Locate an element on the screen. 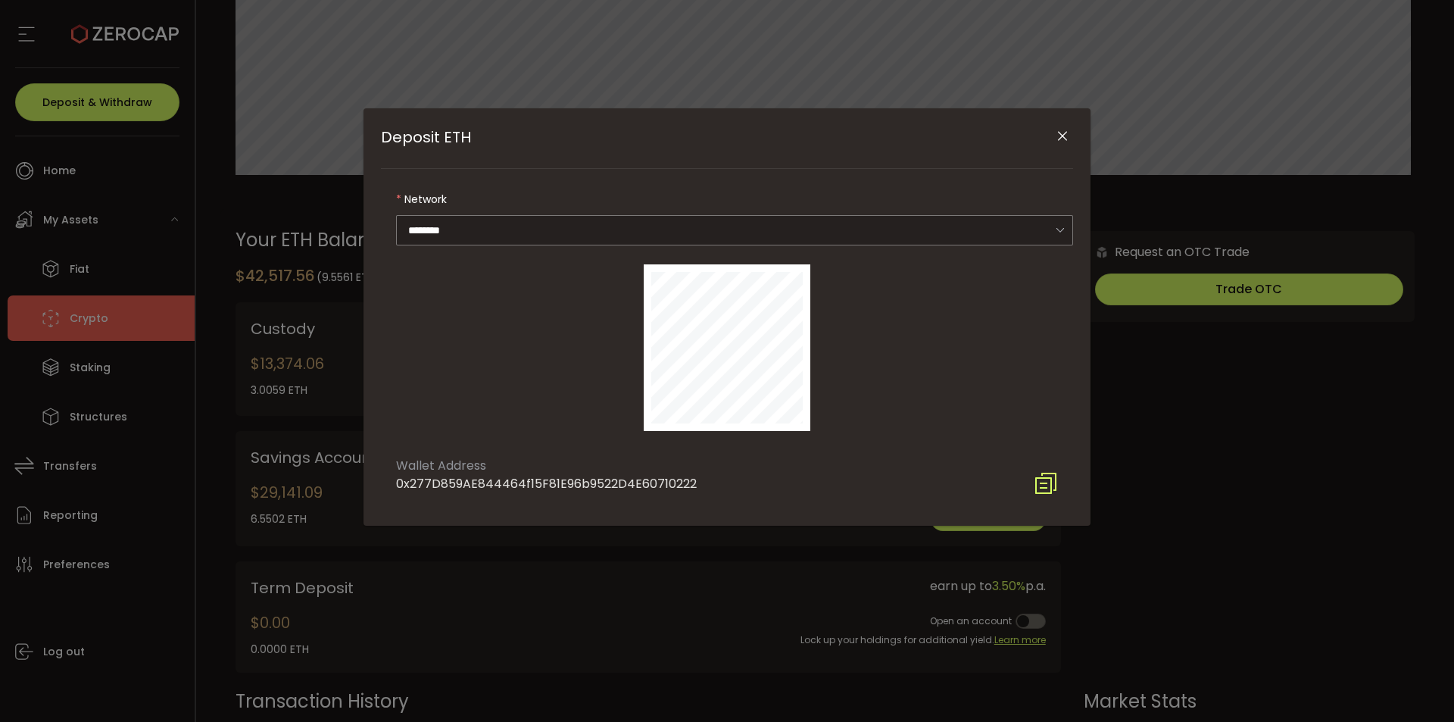 Image resolution: width=1454 pixels, height=722 pixels. span: Deposit ETH is located at coordinates (425, 137).